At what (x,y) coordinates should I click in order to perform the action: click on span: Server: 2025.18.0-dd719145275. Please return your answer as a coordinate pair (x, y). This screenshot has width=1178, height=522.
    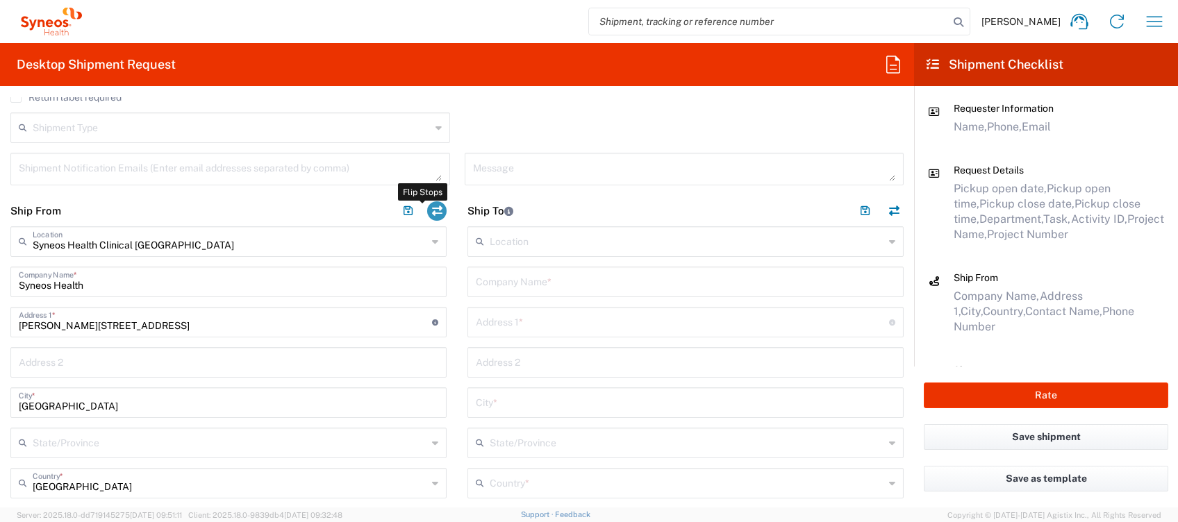
    Looking at the image, I should click on (99, 515).